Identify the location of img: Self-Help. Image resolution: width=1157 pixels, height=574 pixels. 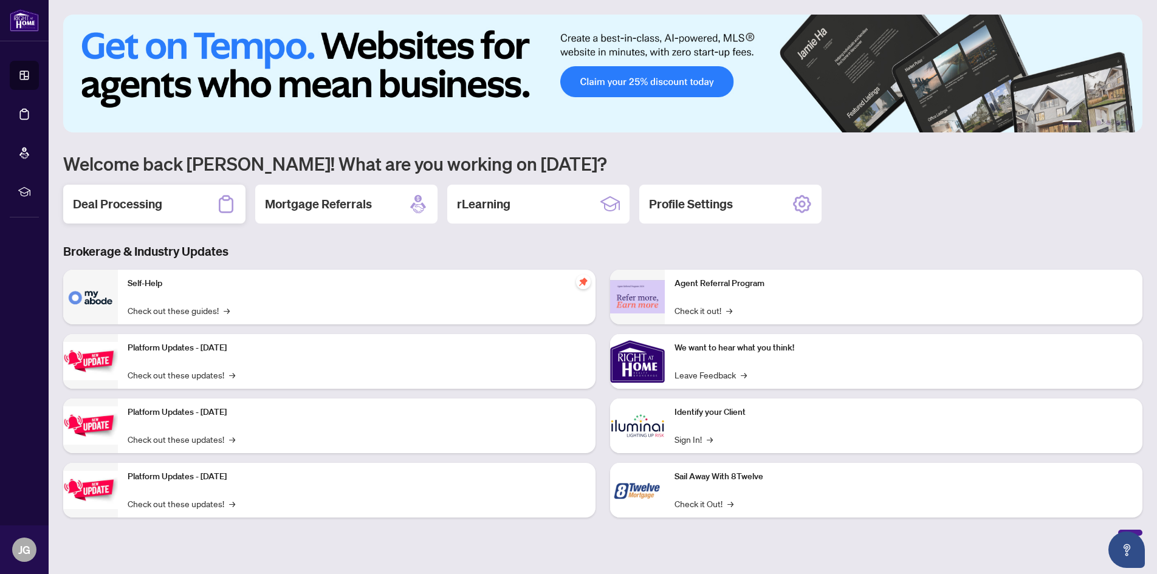
(91, 297).